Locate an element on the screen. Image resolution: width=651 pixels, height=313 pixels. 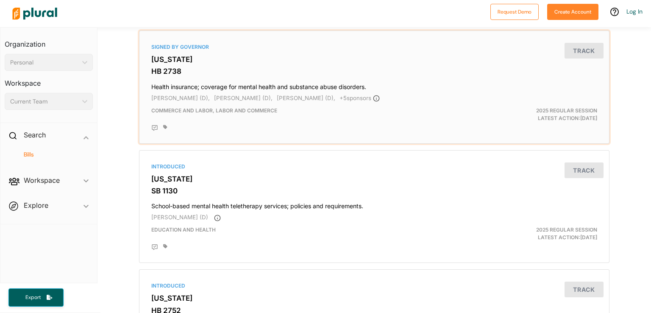
div: Signed by Governor is located at coordinates (374, 47).